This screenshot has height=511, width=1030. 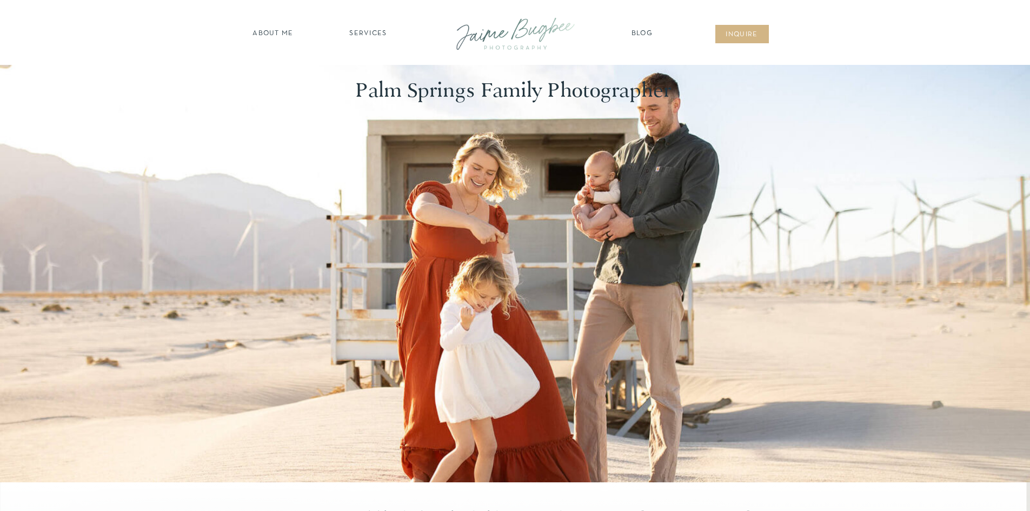 What do you see at coordinates (515, 92) in the screenshot?
I see `h1: Palm Springs Family Photographer` at bounding box center [515, 92].